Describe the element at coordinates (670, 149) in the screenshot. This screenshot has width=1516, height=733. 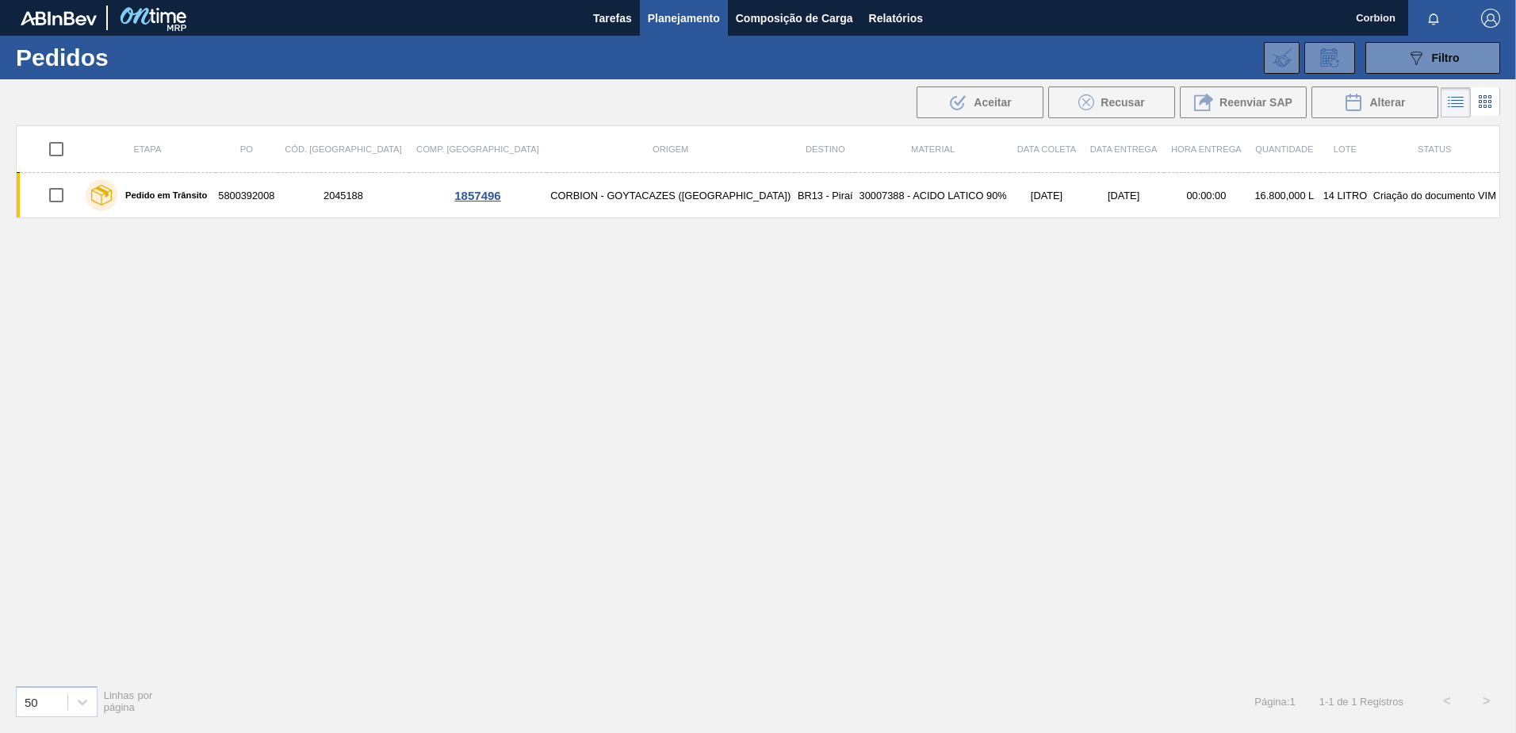
I see `span: Origem` at that location.